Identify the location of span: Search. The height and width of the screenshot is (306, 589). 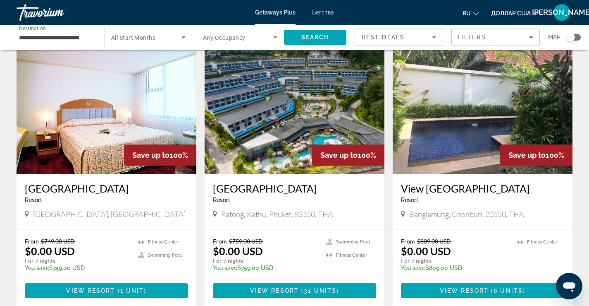
(316, 37).